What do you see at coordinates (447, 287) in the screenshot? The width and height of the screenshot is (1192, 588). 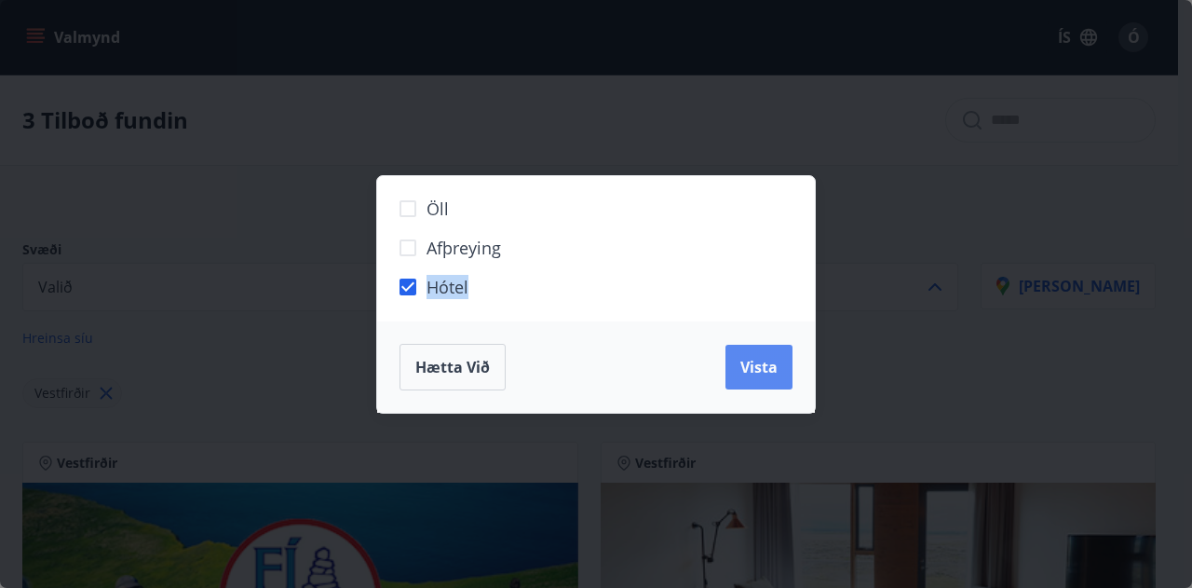 I see `span: Hótel` at bounding box center [447, 287].